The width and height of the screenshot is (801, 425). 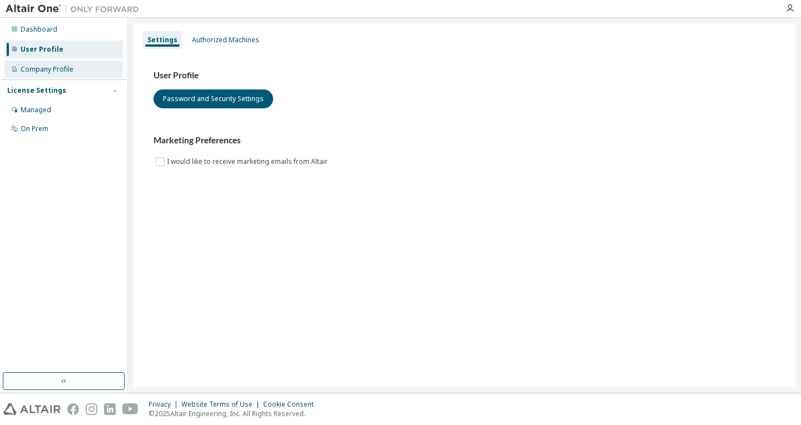 I want to click on img: facebook.svg, so click(x=73, y=409).